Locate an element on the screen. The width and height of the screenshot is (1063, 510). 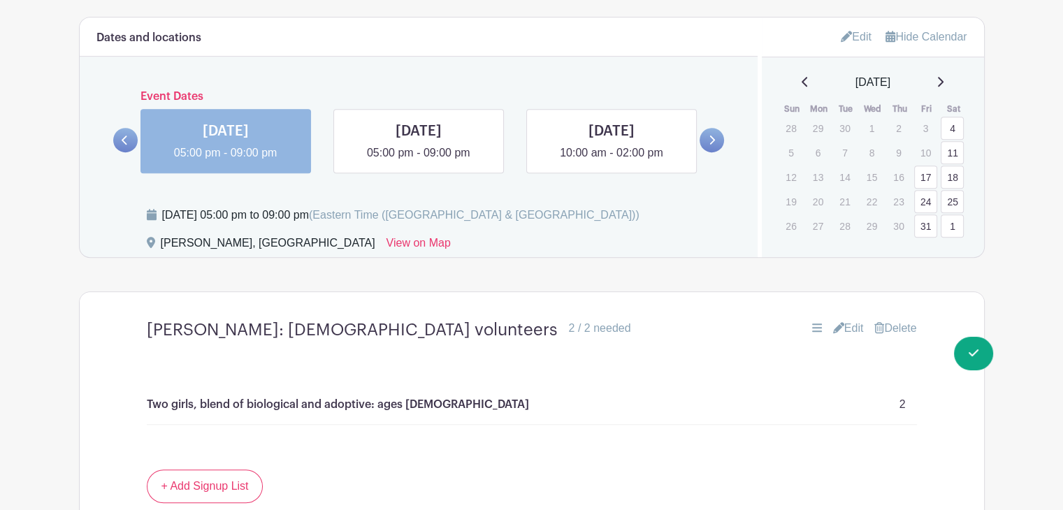
a: View on Map is located at coordinates (419, 246).